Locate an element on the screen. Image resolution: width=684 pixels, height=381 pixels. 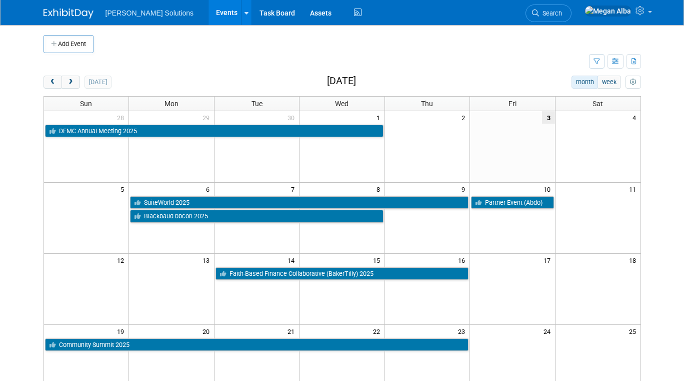
a: Blackbaud bbcon 2025 is located at coordinates (257, 216).